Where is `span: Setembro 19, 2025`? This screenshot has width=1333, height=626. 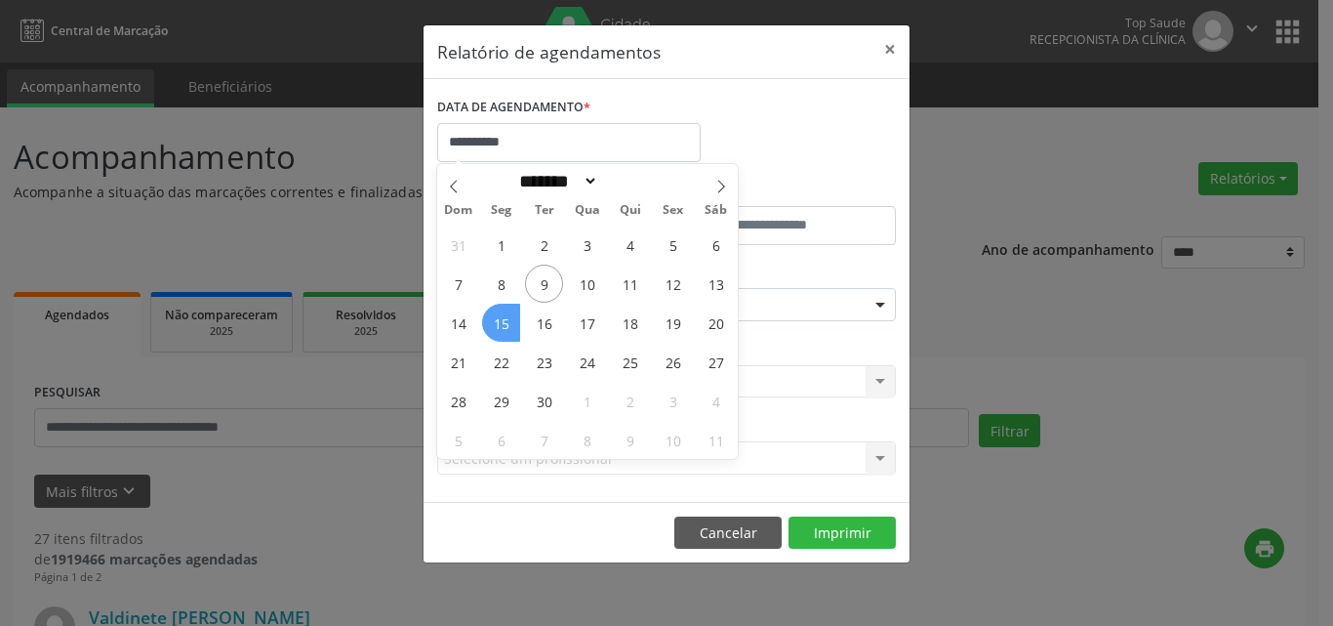
span: Setembro 19, 2025 is located at coordinates (673, 322).